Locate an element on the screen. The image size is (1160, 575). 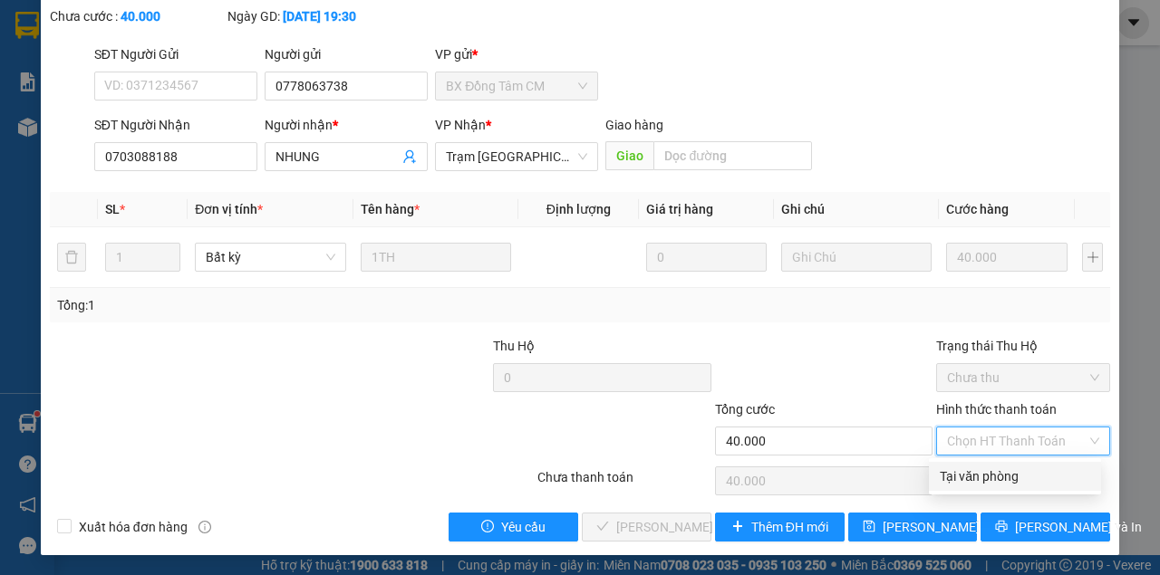
div: SĐT Người Nhận is located at coordinates (176, 125).